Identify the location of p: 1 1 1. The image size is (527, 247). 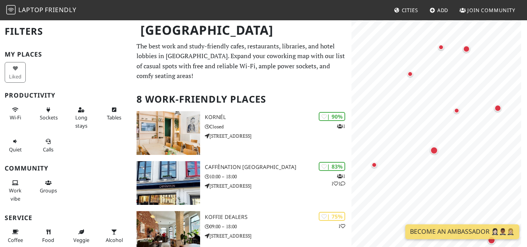
(338, 180).